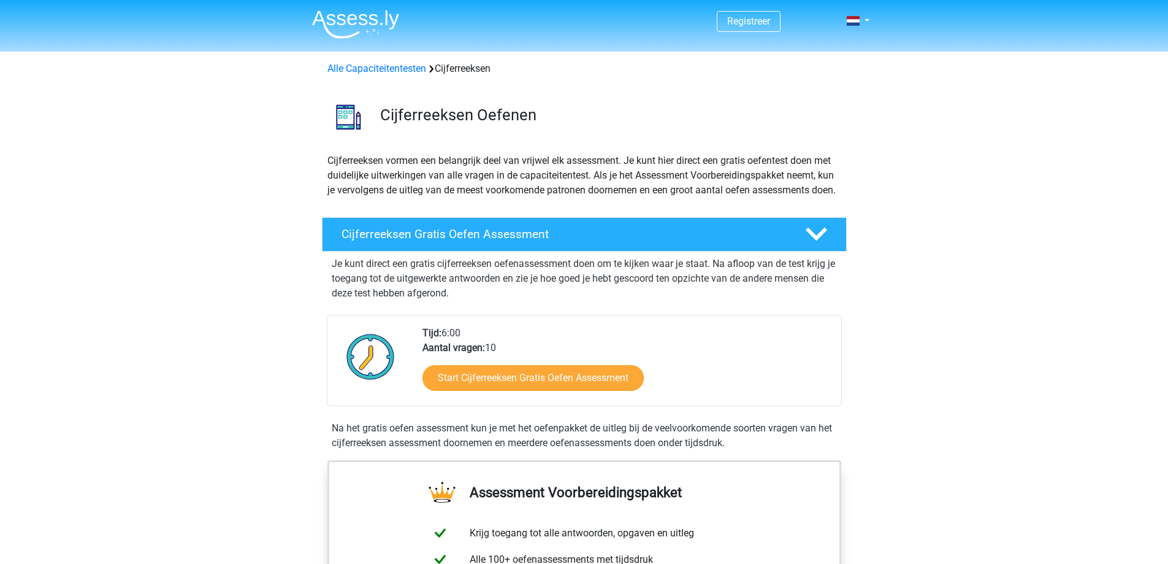 The width and height of the screenshot is (1168, 564). I want to click on p: Je kunt direct een gratis cijferreeksen oefenassessment doen om te kijken waar je staat. Na afloo..., so click(584, 278).